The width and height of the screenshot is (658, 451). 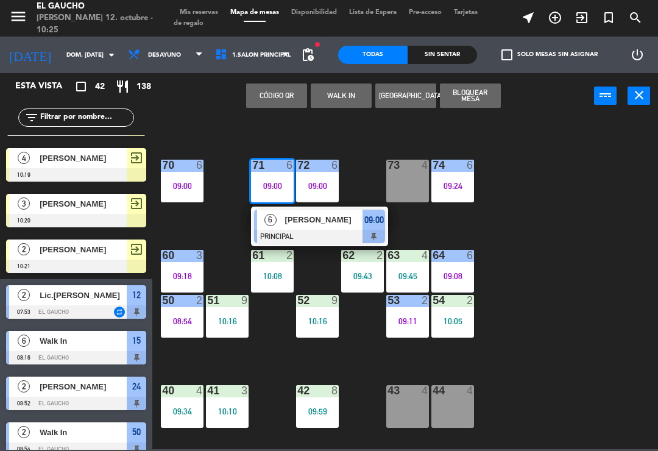 What do you see at coordinates (112, 55) in the screenshot?
I see `i: arrow_drop_down` at bounding box center [112, 55].